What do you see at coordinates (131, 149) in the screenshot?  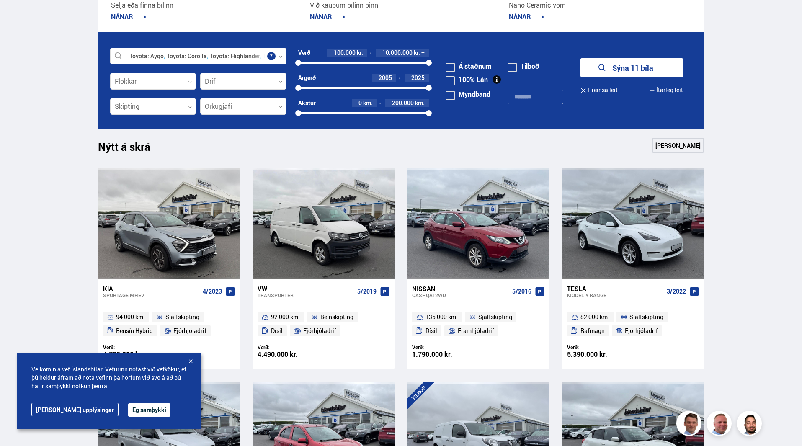 I see `h1: Nýtt á skrá` at bounding box center [131, 149].